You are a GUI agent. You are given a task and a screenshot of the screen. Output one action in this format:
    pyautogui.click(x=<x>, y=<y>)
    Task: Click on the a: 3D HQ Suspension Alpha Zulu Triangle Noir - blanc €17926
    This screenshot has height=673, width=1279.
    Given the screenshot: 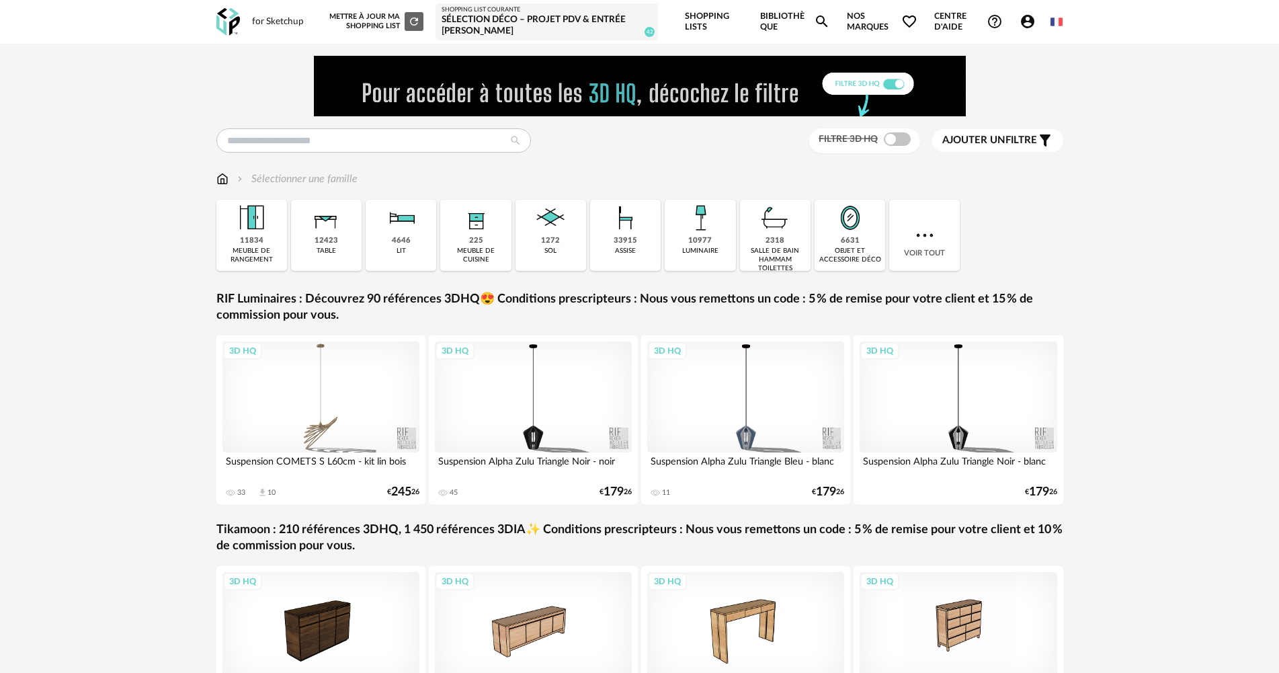 What is the action you would take?
    pyautogui.click(x=959, y=419)
    